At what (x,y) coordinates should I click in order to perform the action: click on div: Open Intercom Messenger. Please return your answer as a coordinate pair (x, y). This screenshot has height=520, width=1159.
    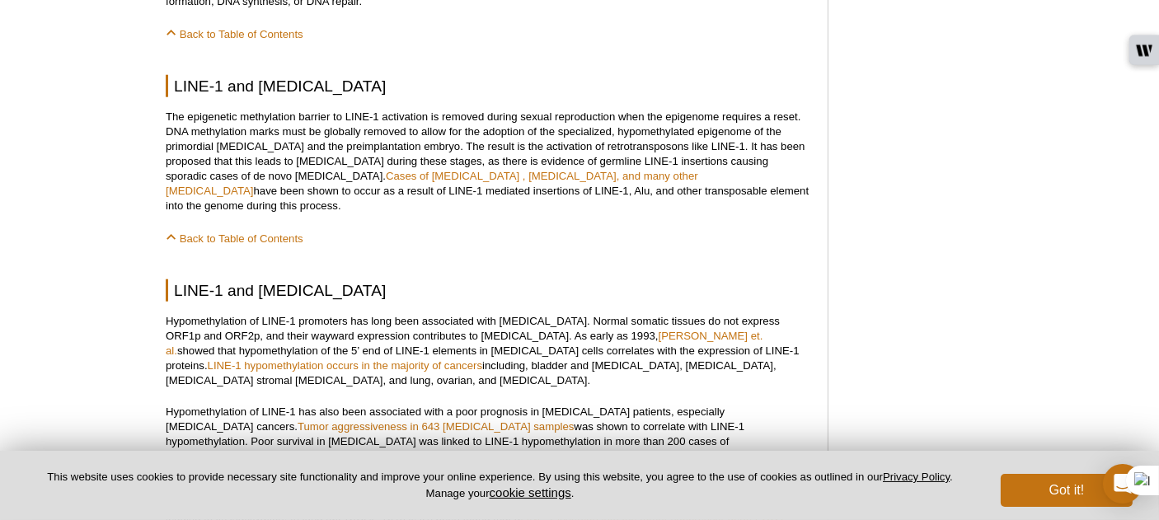
    Looking at the image, I should click on (1123, 484).